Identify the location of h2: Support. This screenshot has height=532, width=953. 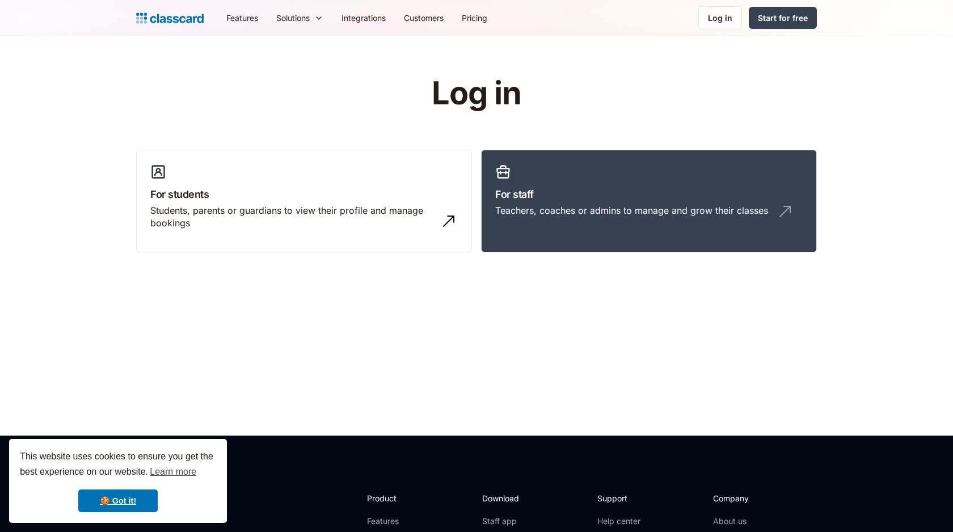
(620, 498).